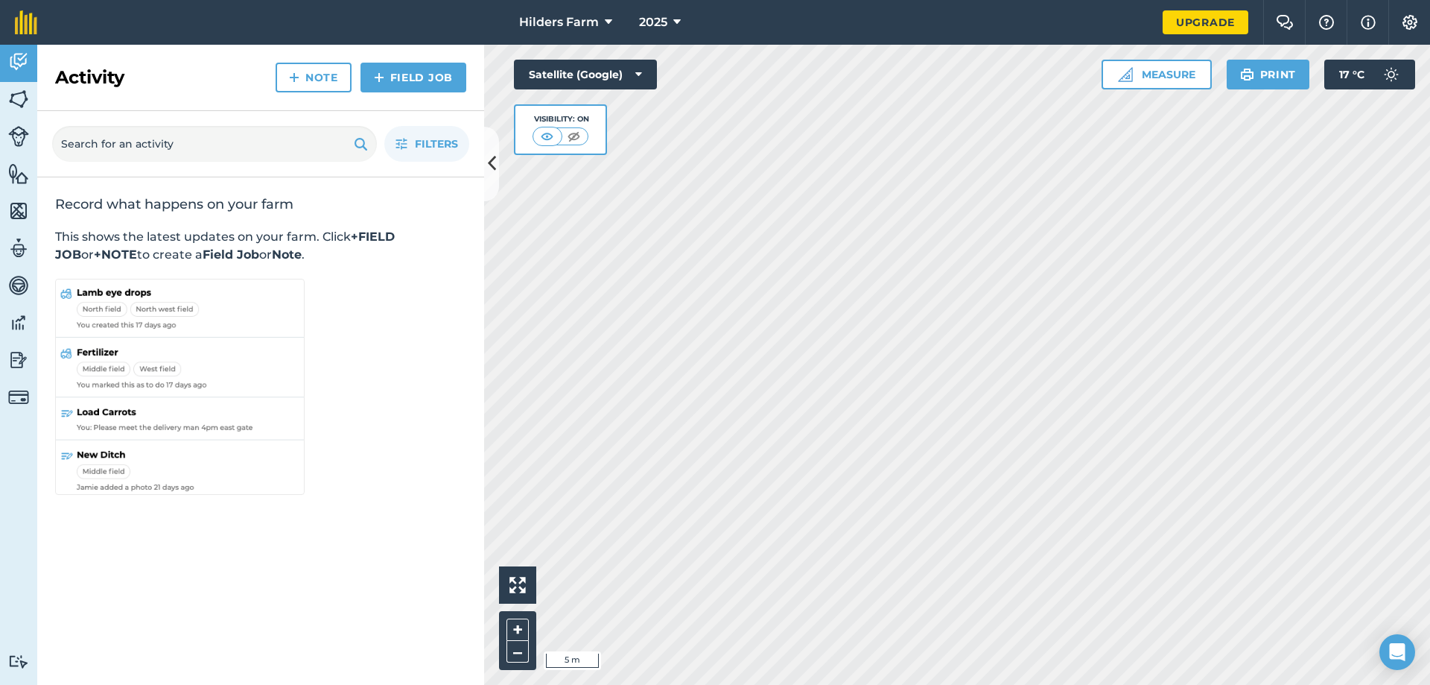 The height and width of the screenshot is (685, 1430). Describe the element at coordinates (1368, 22) in the screenshot. I see `img: svg+xml;base64,PHN2ZyB4bWxucz0iaHR0cDovL3d3dy53My5vcmcvMjAwMC9zdmciIHdpZHRoPSIxNyIgaGVpZ2h0PSIxNy...` at that location.